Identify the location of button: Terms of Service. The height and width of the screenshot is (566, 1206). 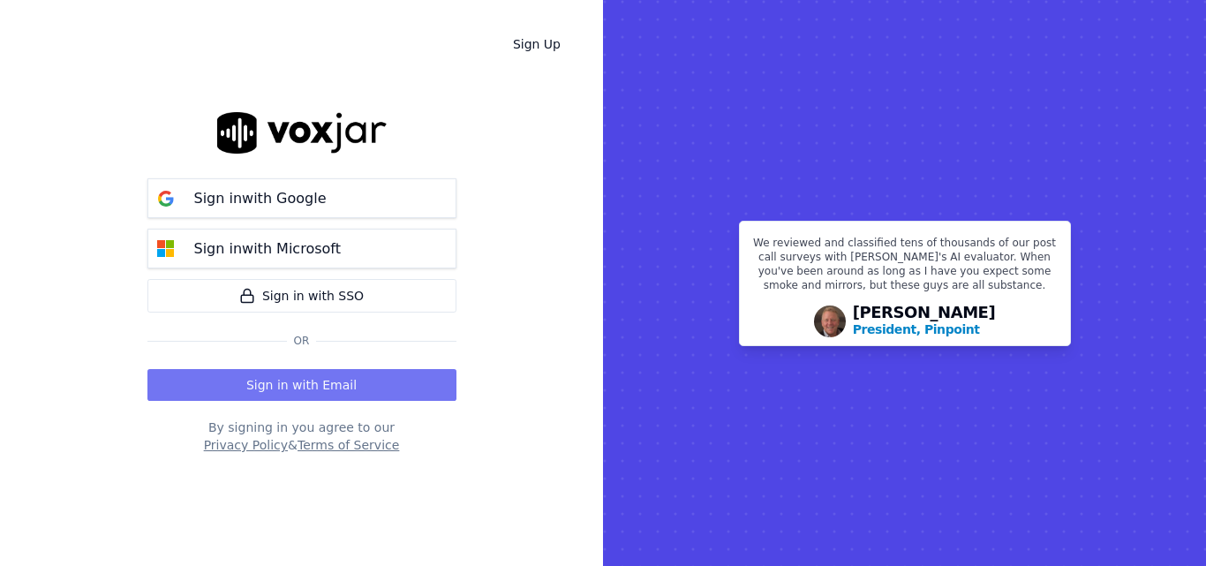
(348, 445).